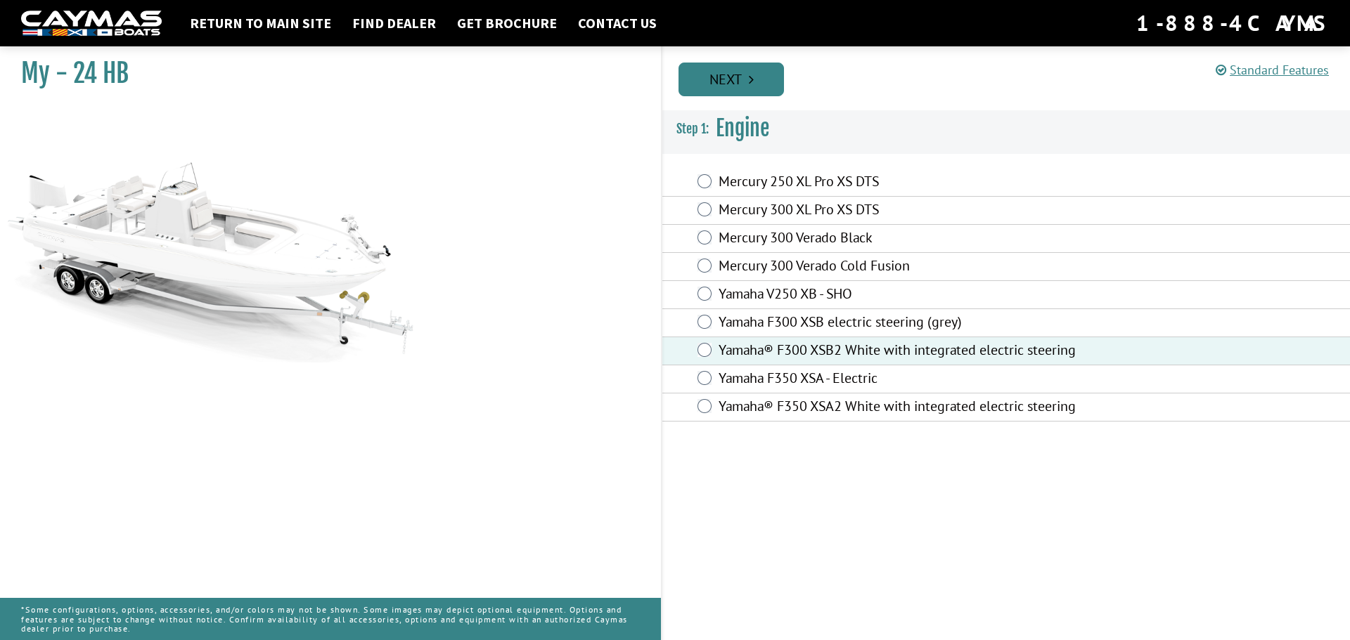 The height and width of the screenshot is (640, 1350). What do you see at coordinates (617, 23) in the screenshot?
I see `a: Contact Us` at bounding box center [617, 23].